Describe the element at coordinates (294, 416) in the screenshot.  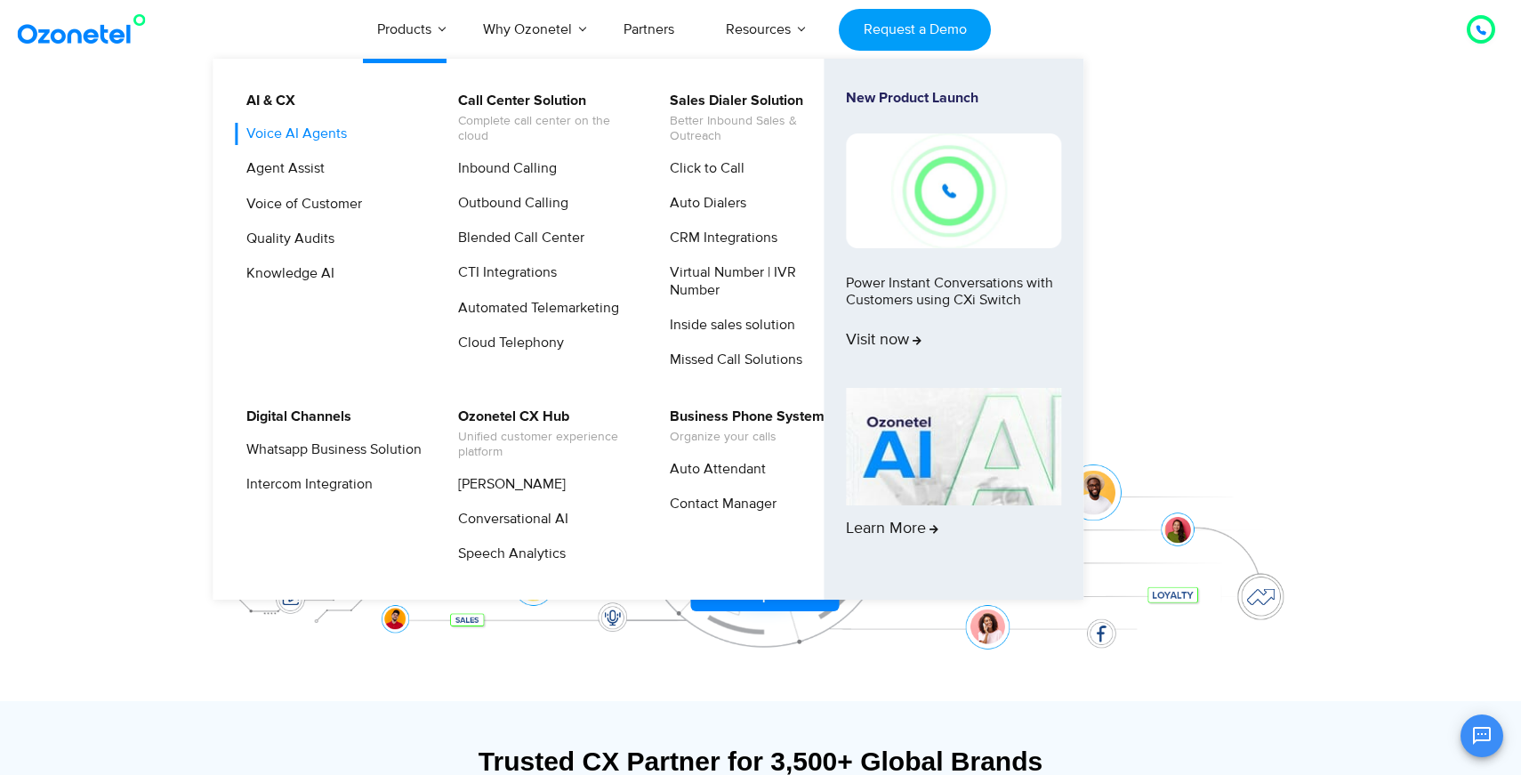
I see `a: Digital Channels` at that location.